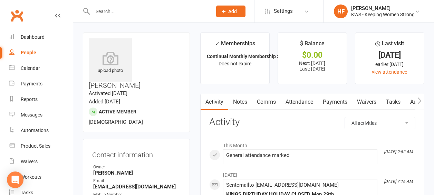 This screenshot has width=434, height=195. I want to click on a: Workouts, so click(41, 177).